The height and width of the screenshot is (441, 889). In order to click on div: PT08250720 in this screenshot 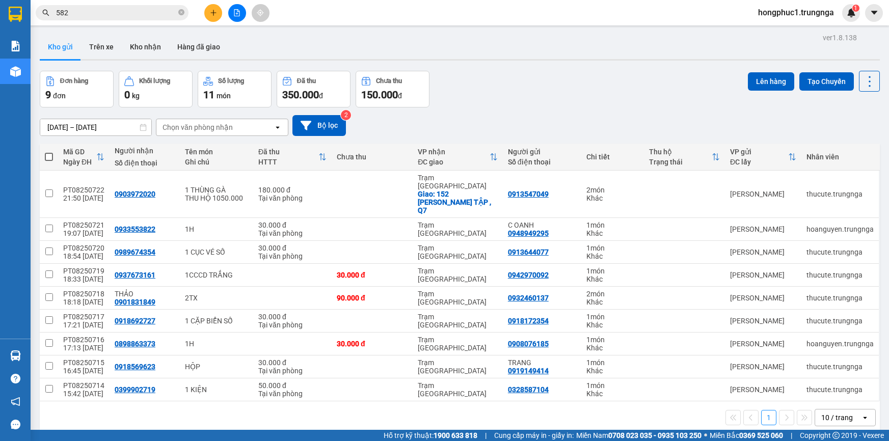, I will do `click(84, 248)`.